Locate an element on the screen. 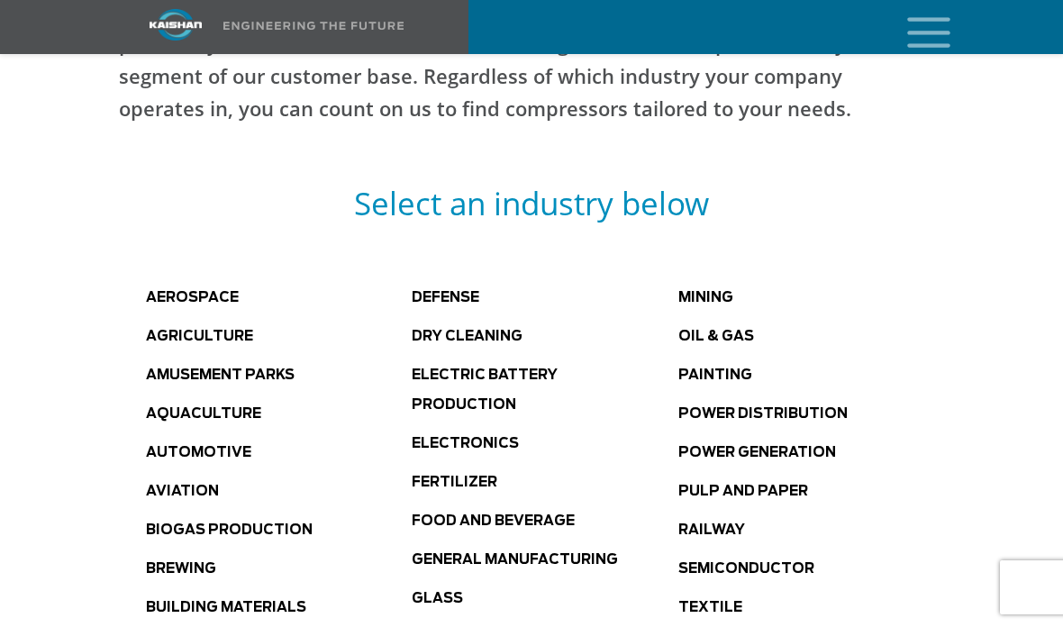 The width and height of the screenshot is (1063, 627). a: Oil & Gas is located at coordinates (716, 336).